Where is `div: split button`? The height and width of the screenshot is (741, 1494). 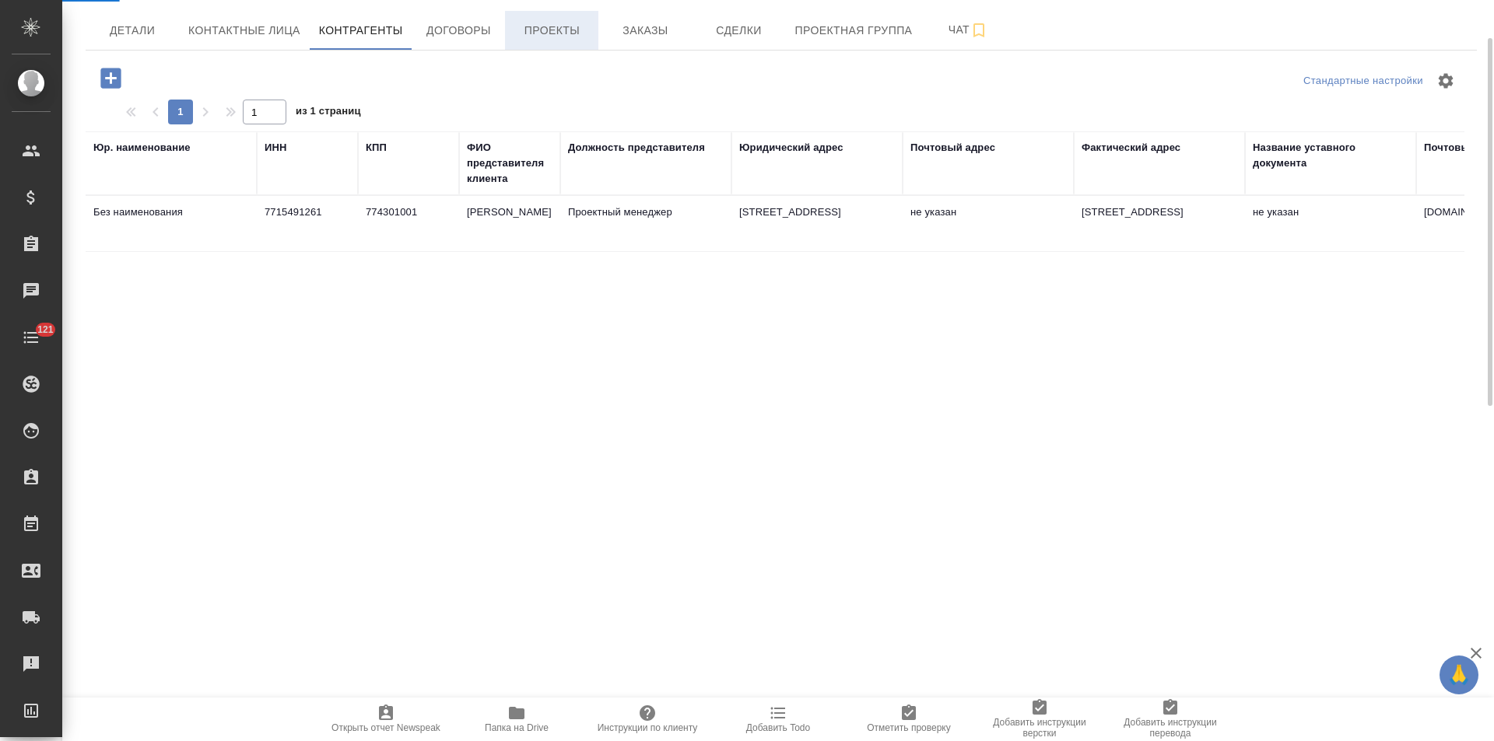
div: split button is located at coordinates (1363, 81).